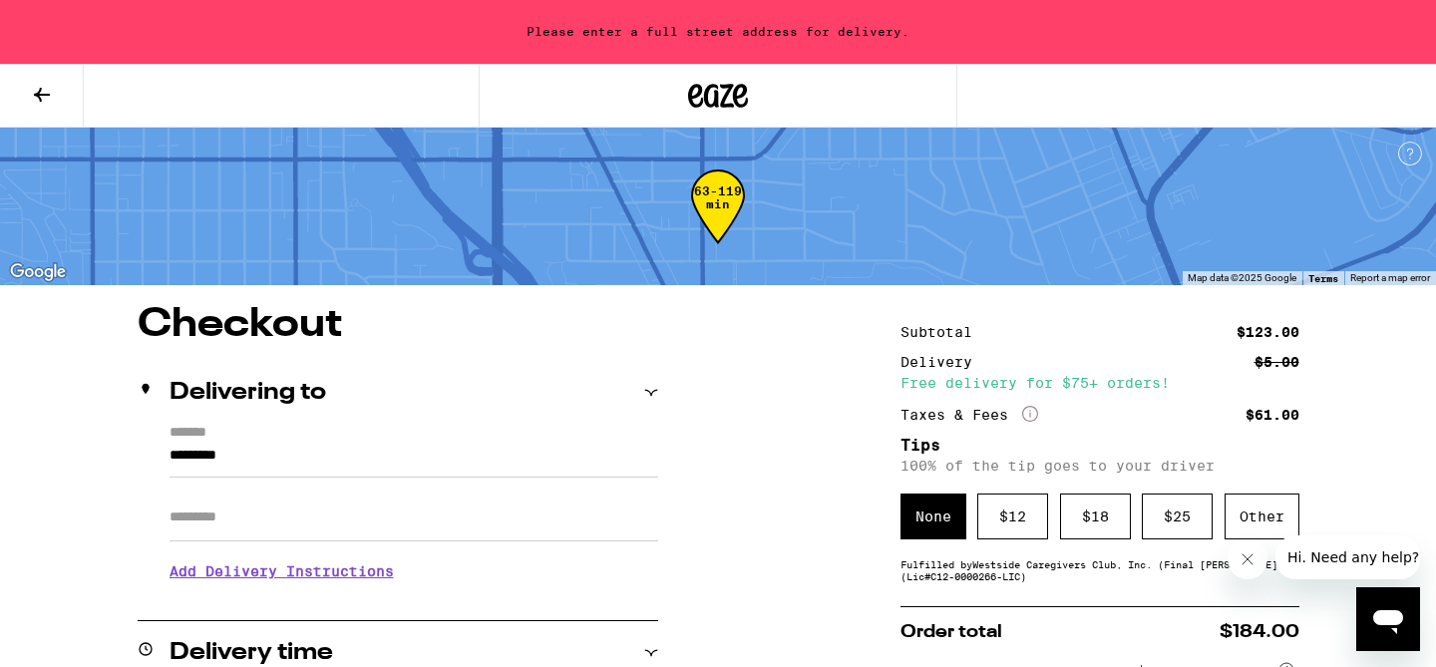 Image resolution: width=1436 pixels, height=667 pixels. Describe the element at coordinates (718, 221) in the screenshot. I see `div: 63-119 min` at that location.